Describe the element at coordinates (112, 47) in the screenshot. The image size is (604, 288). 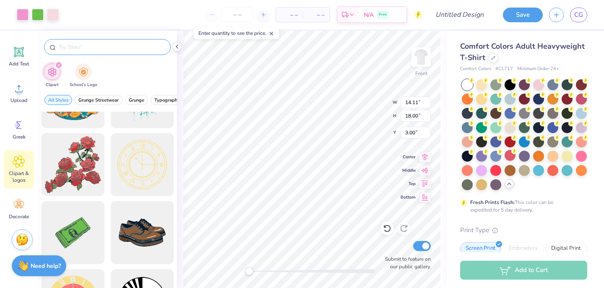
I see `input: Try "Stars"` at that location.